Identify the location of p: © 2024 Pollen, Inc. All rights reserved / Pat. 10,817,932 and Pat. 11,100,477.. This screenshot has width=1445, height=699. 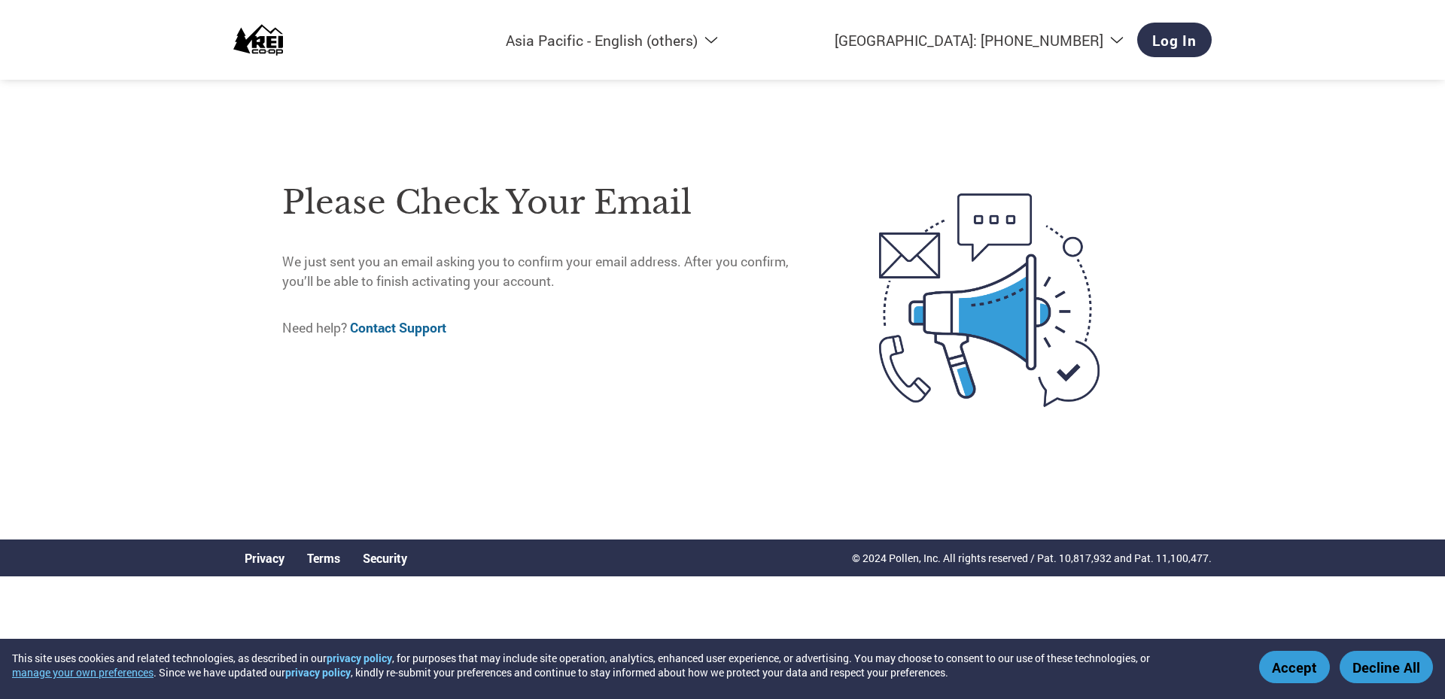
(1032, 558).